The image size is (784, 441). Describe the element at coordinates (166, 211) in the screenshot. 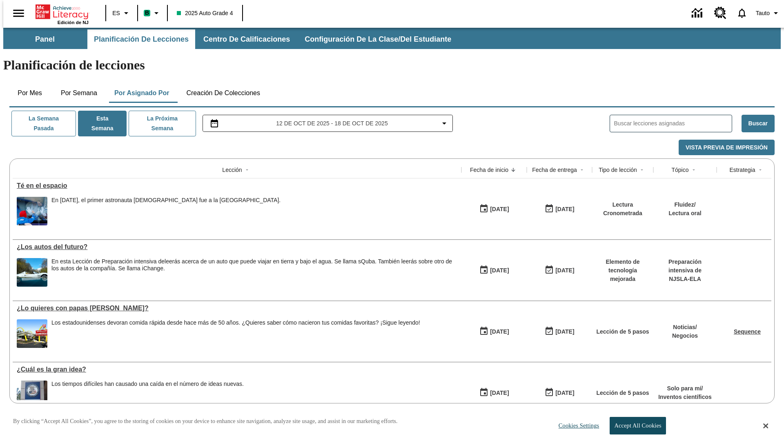

I see `span: En diciembre de 2015, el primer astronauta británico fue a la Estación Espacial Internacional.` at that location.